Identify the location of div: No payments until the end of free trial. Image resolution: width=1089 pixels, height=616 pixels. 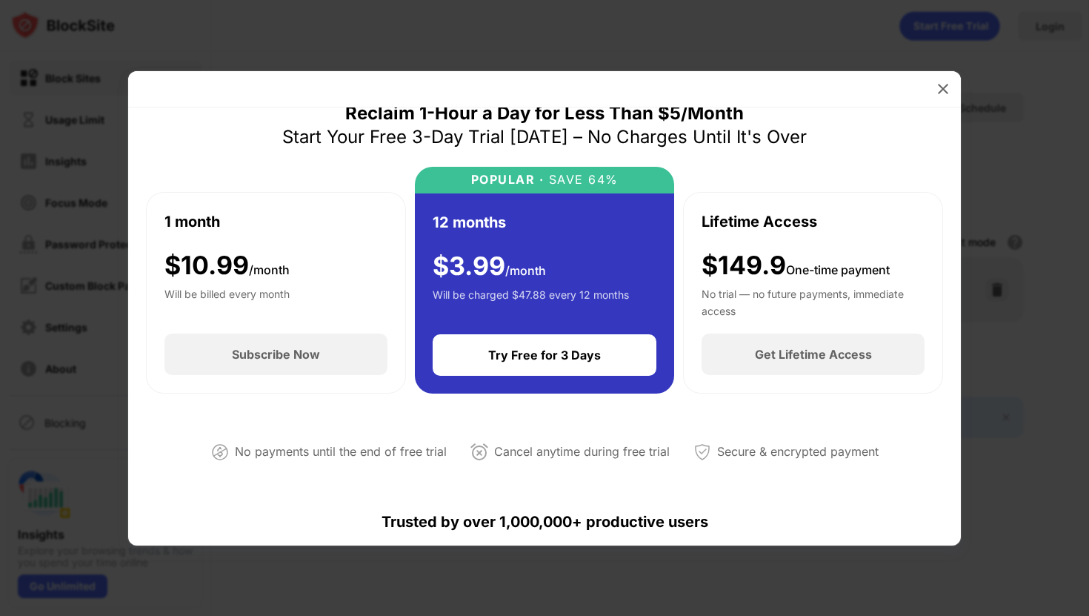
(341, 451).